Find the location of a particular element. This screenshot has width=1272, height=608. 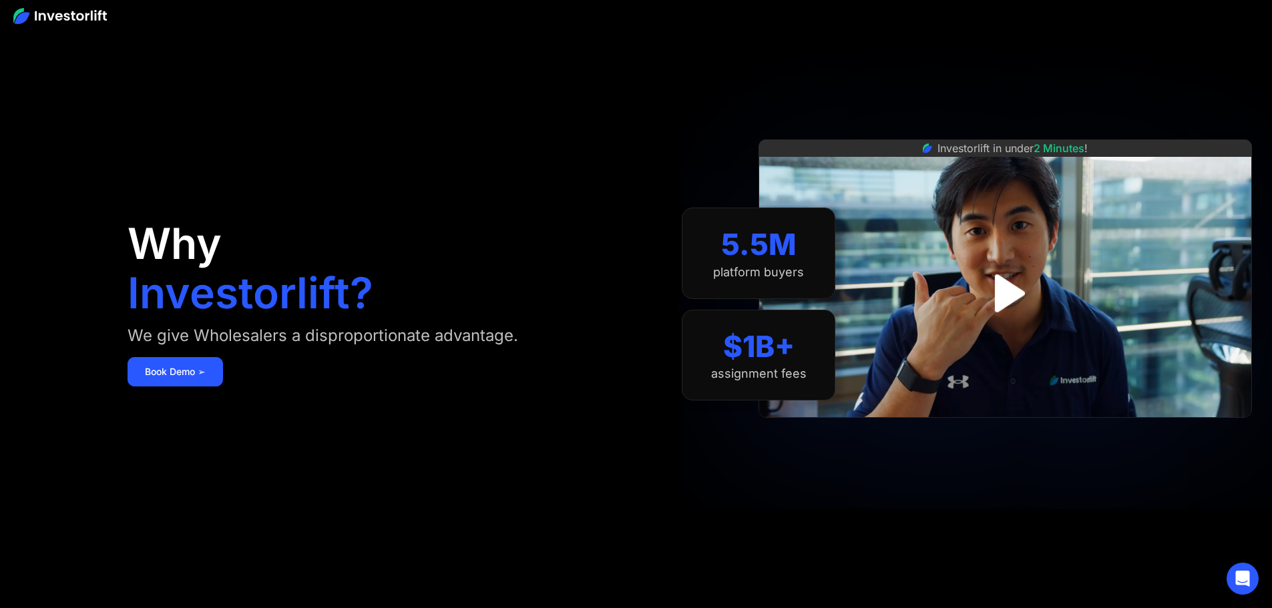

a: Book Demo ➢ is located at coordinates (175, 372).